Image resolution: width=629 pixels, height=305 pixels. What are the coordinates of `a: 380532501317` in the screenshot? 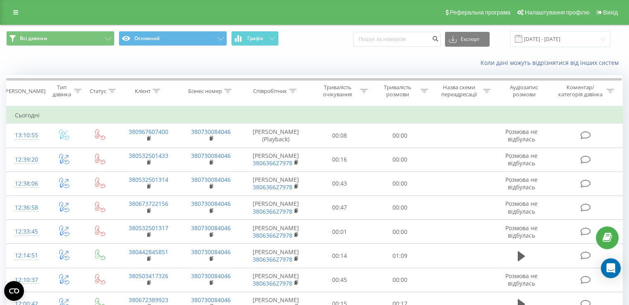 It's located at (148, 228).